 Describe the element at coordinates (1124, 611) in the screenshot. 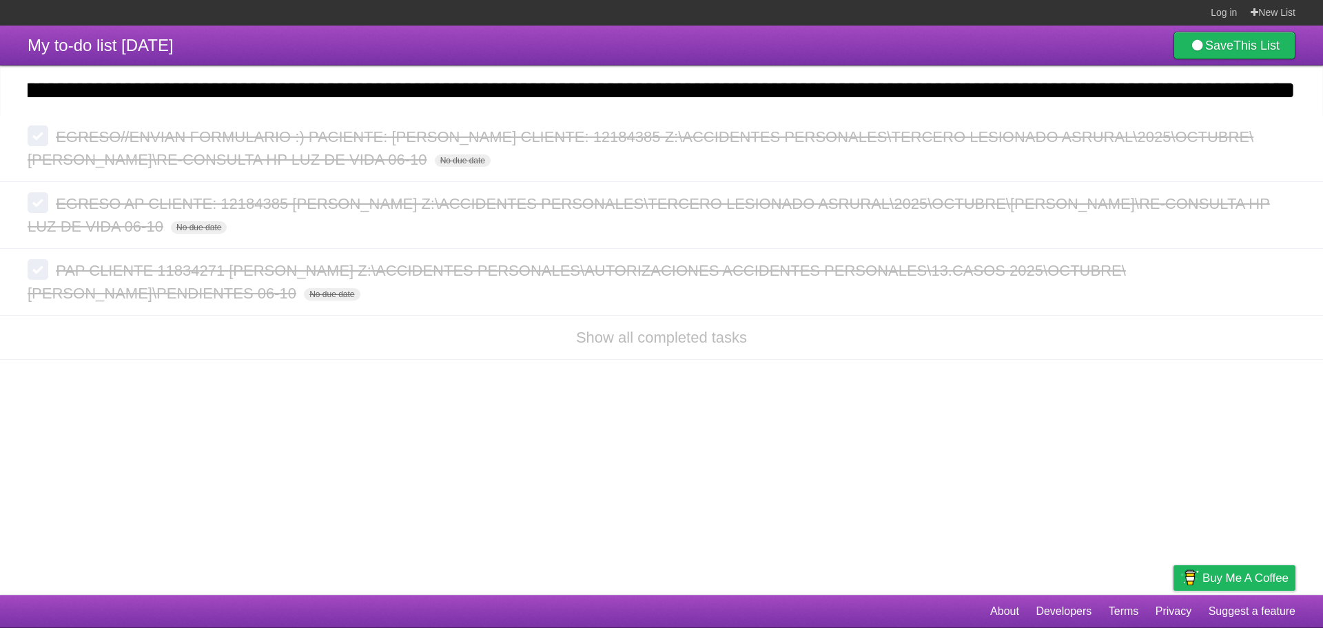

I see `a: Terms` at that location.